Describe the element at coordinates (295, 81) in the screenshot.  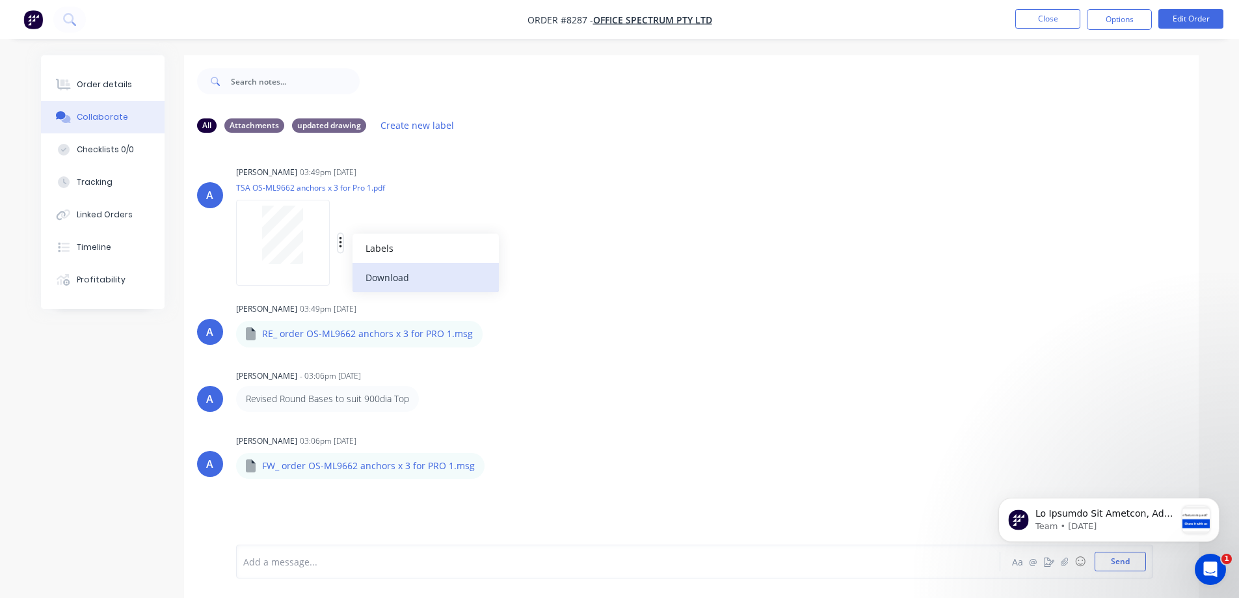
I see `input: Search notes...` at that location.